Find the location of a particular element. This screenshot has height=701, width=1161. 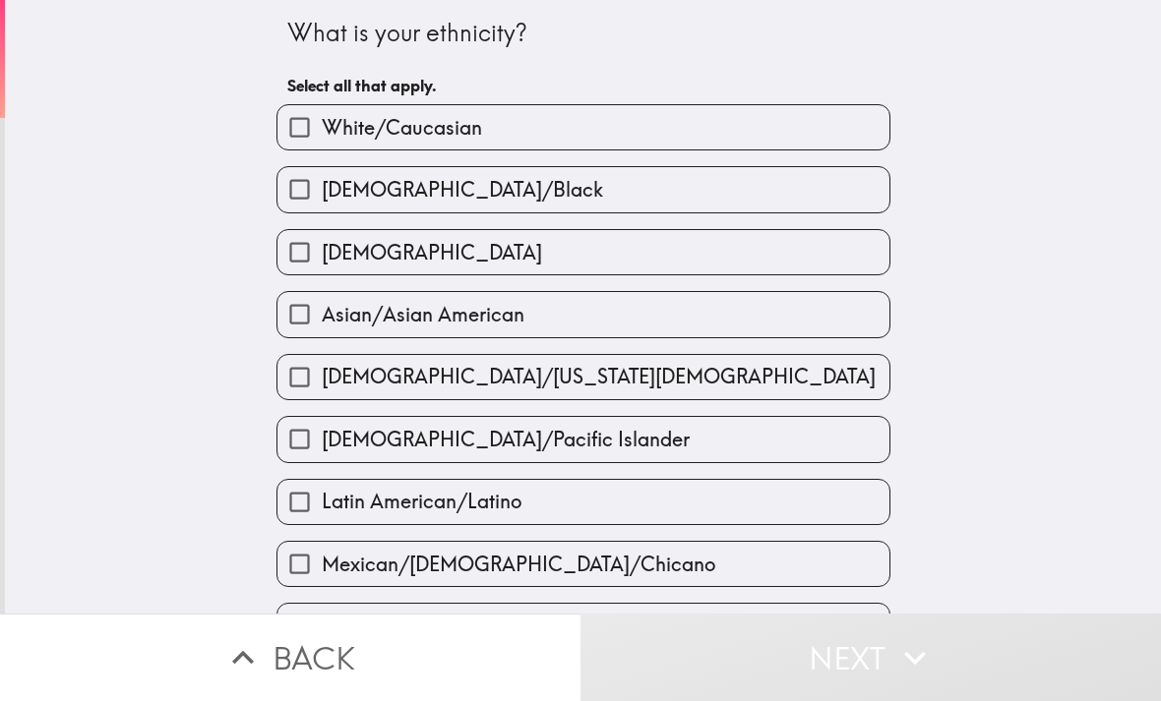

div: What is your ethnicity? is located at coordinates (583, 33).